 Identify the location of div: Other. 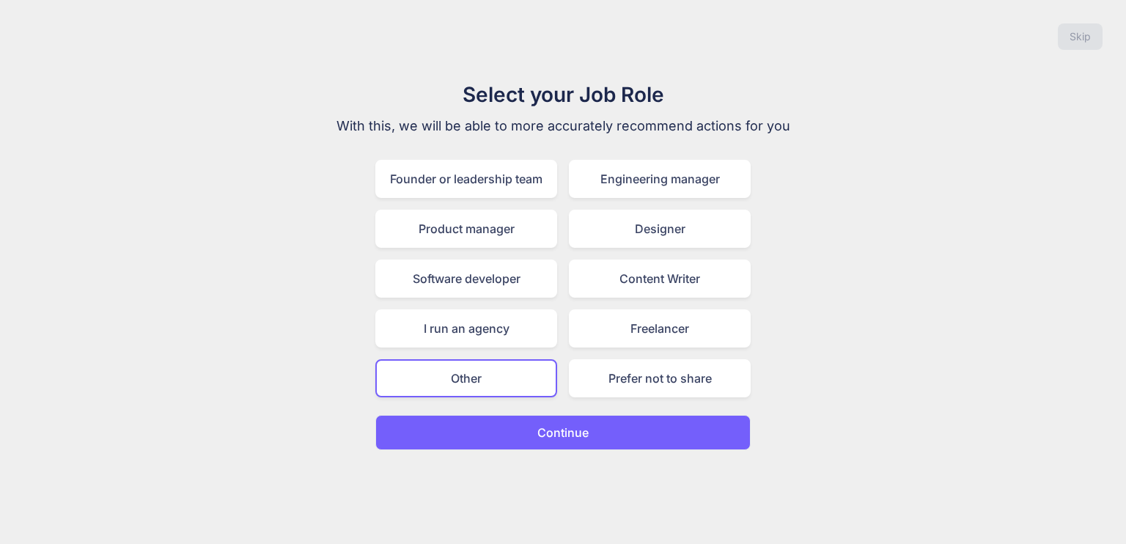
(466, 378).